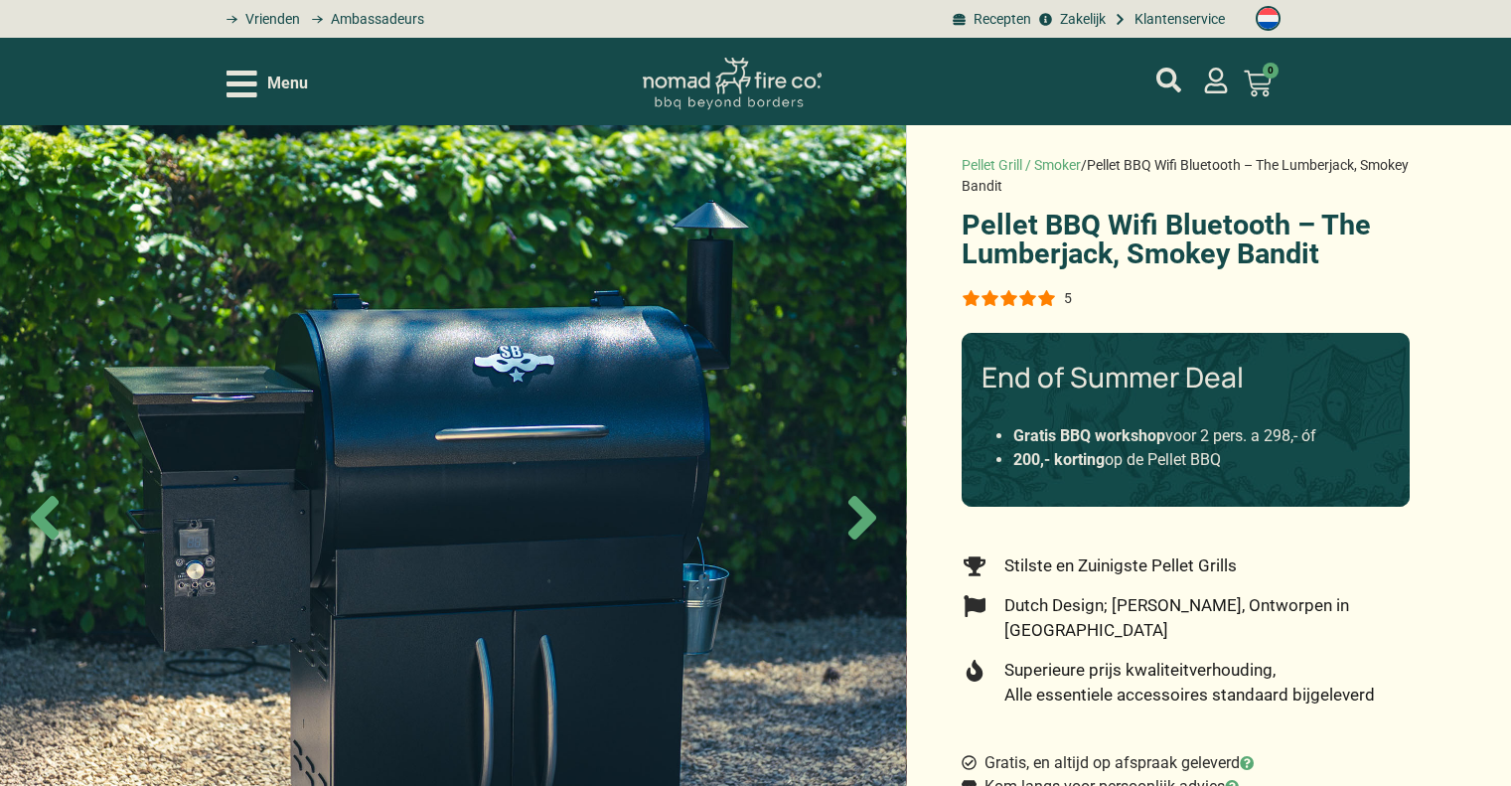 This screenshot has height=786, width=1511. I want to click on span: Pellet BBQ Wifi Bluetooth – The Lumberjack, Smokey Bandit, so click(1185, 175).